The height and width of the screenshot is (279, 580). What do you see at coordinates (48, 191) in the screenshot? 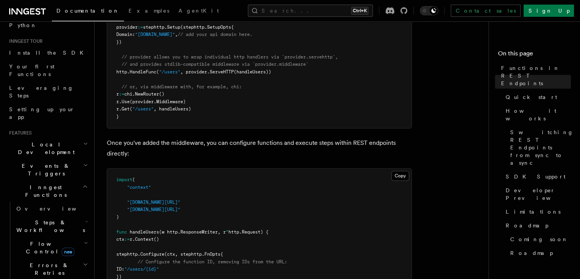
I see `button: Inngest Functions` at bounding box center [48, 191].